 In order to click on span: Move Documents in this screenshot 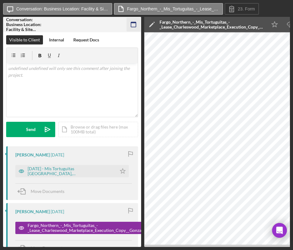, I will do `click(48, 191)`.